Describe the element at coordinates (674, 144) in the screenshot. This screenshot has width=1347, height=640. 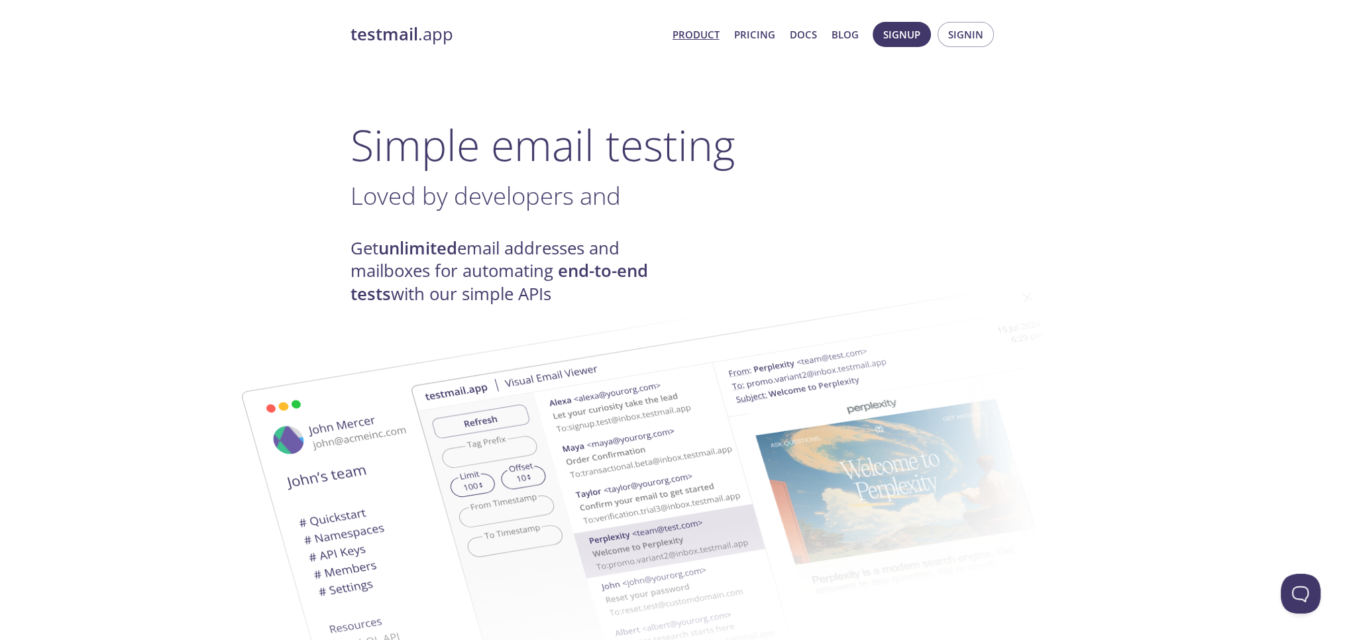
I see `h1: Simple email testing` at that location.